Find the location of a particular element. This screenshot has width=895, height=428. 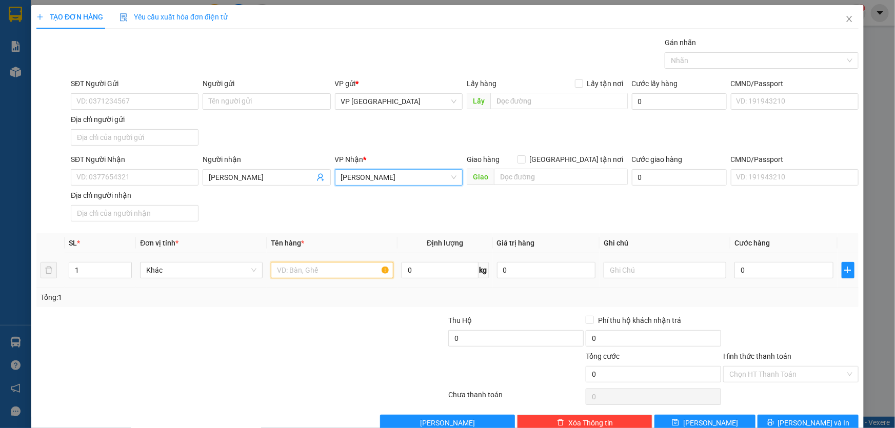

div: VP gửi is located at coordinates (399, 84).